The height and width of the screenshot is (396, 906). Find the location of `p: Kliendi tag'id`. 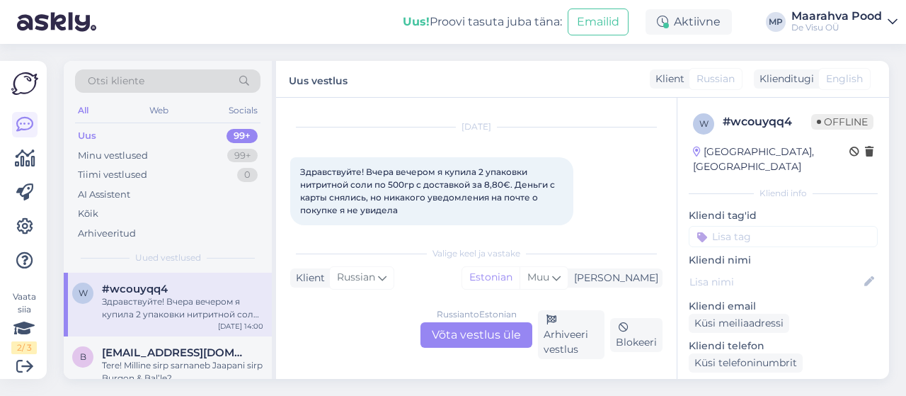

p: Kliendi tag'id is located at coordinates (783, 215).